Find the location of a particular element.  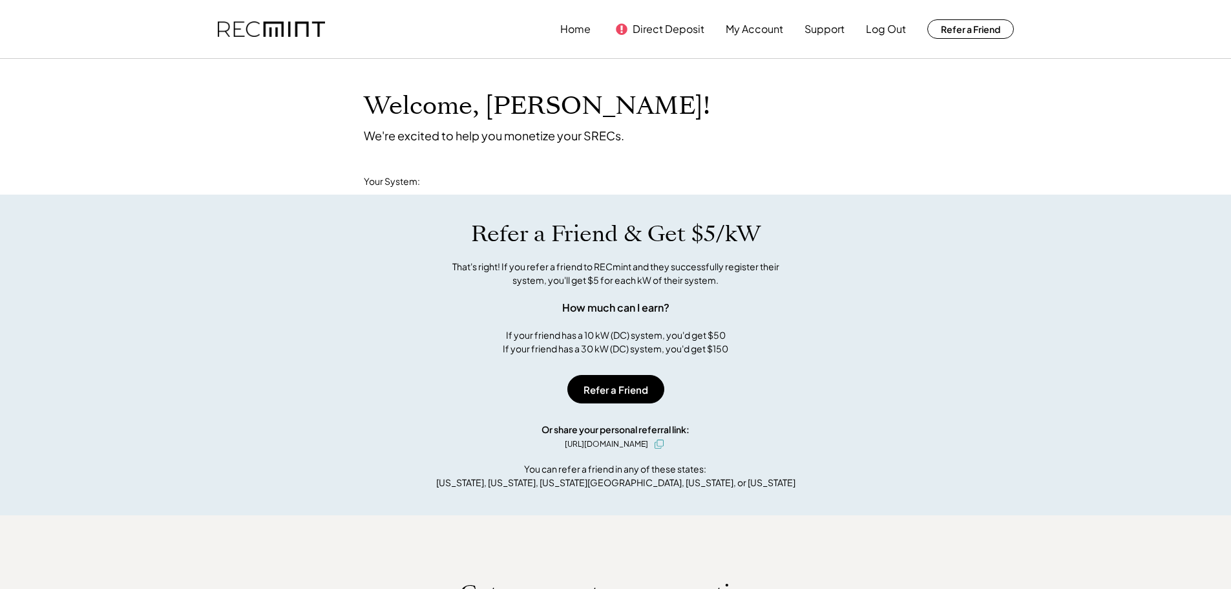

button: My Account is located at coordinates (754, 29).